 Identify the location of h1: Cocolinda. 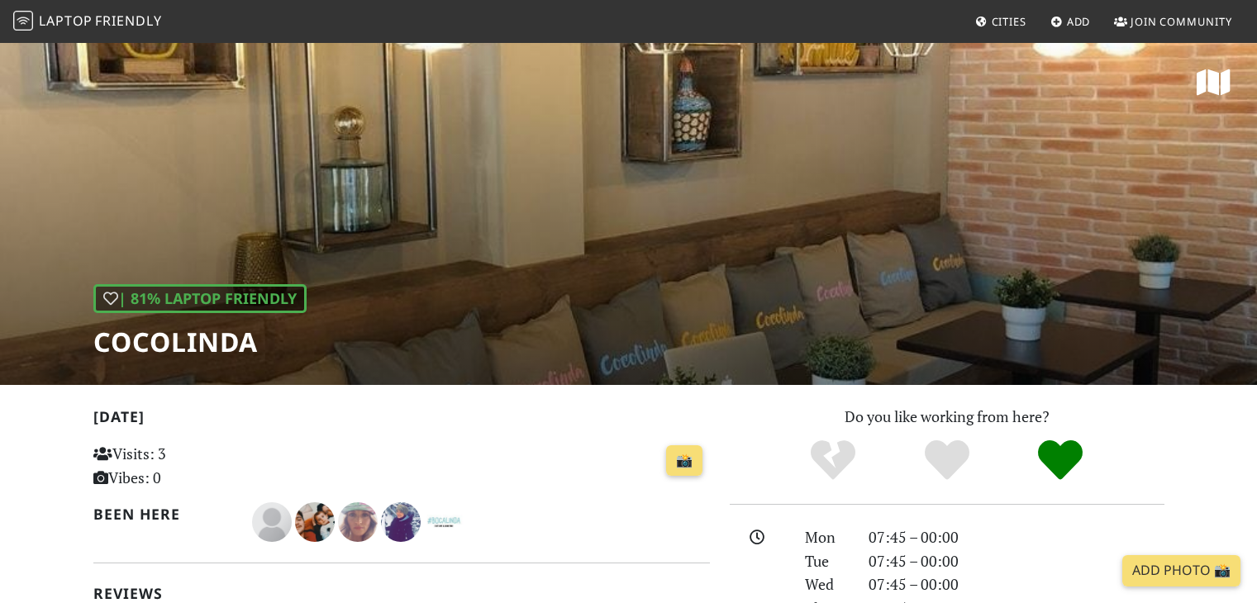
(200, 342).